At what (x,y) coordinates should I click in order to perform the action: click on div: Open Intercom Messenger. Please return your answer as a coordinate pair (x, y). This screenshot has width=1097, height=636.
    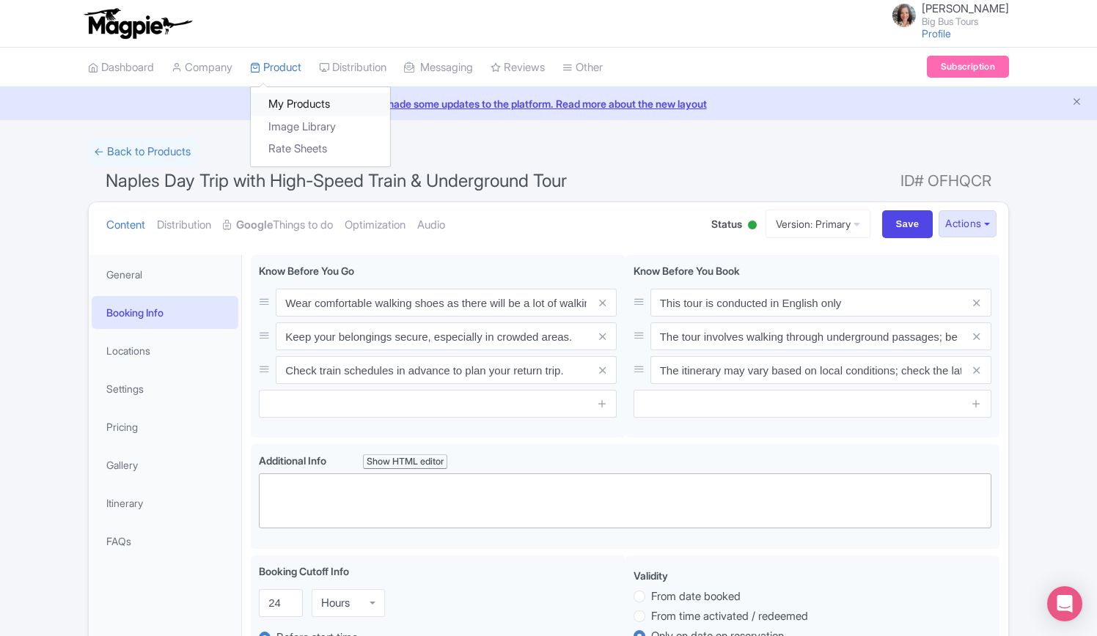
    Looking at the image, I should click on (1065, 604).